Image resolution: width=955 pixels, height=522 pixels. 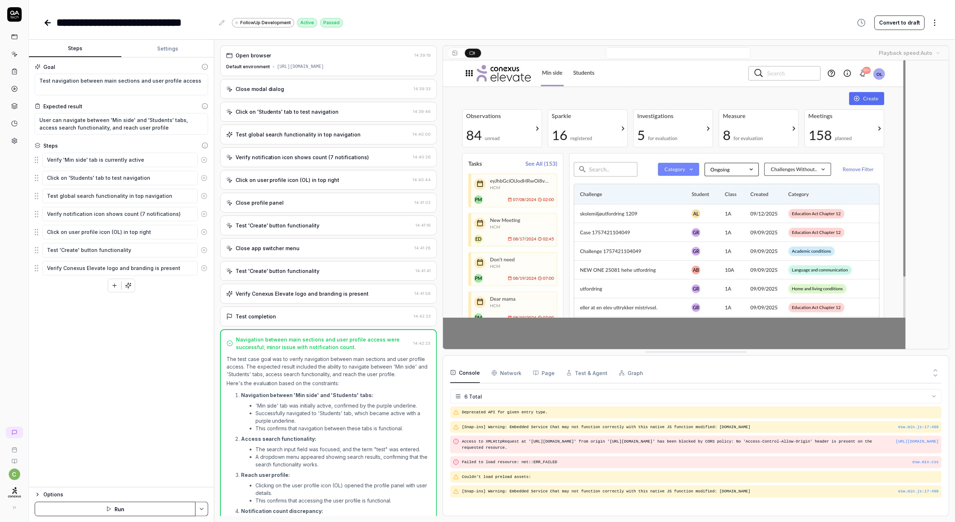 I want to click on pre: Failed to load resource: net::ERR_FAILED, so click(x=700, y=462).